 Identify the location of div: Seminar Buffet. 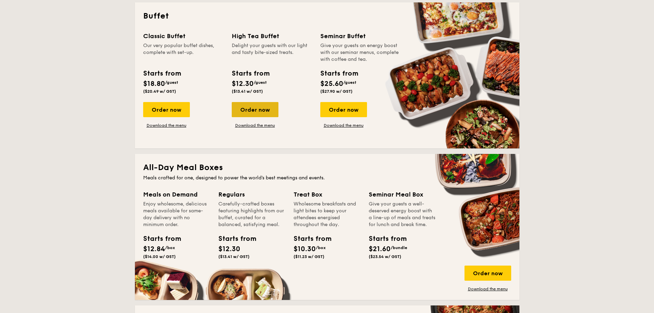
(361, 36).